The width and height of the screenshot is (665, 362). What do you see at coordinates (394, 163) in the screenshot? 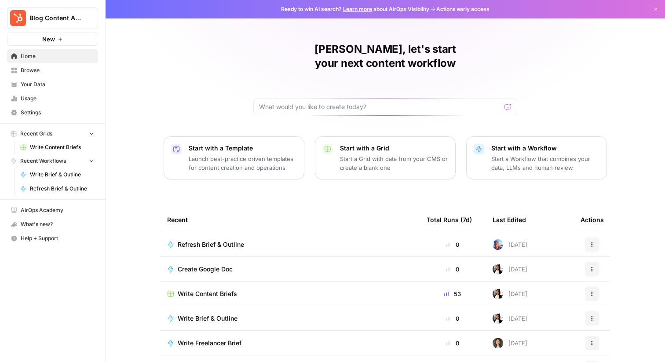
I see `p: Start a Grid with data from your CMS or create a blank one` at bounding box center [394, 163].